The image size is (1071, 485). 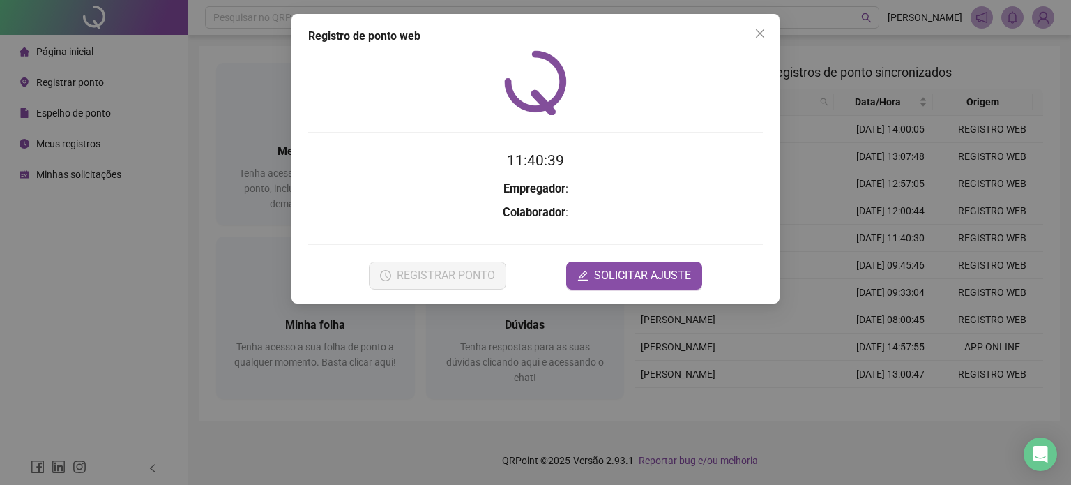 I want to click on img: QRPoint, so click(x=536, y=82).